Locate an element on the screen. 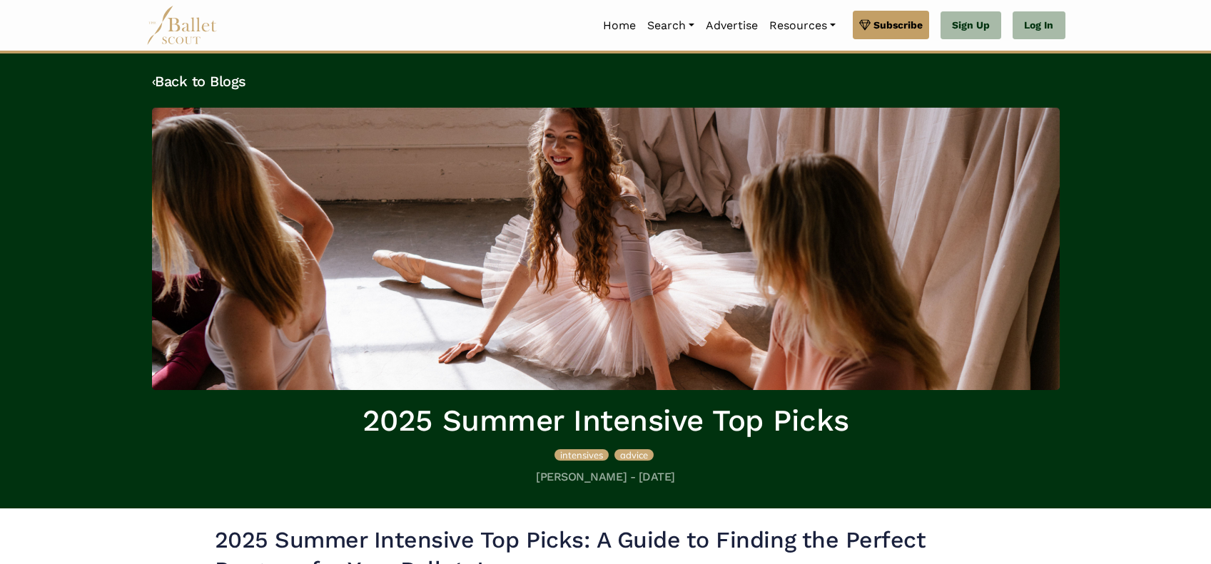  a: Home is located at coordinates (619, 26).